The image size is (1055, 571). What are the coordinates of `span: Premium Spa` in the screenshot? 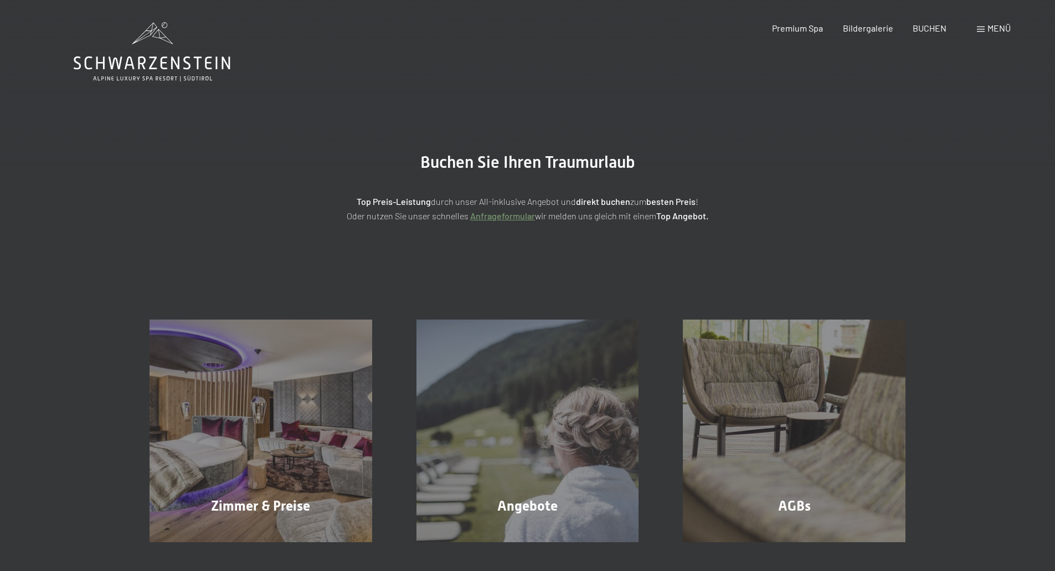 It's located at (797, 28).